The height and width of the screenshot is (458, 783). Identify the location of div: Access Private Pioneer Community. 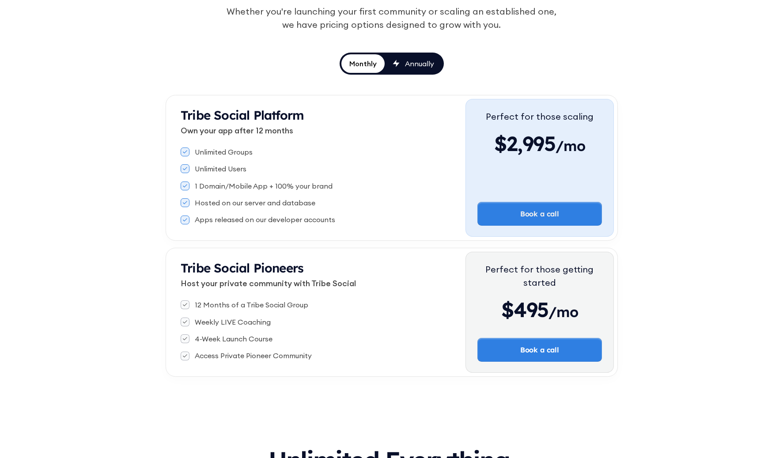
(253, 356).